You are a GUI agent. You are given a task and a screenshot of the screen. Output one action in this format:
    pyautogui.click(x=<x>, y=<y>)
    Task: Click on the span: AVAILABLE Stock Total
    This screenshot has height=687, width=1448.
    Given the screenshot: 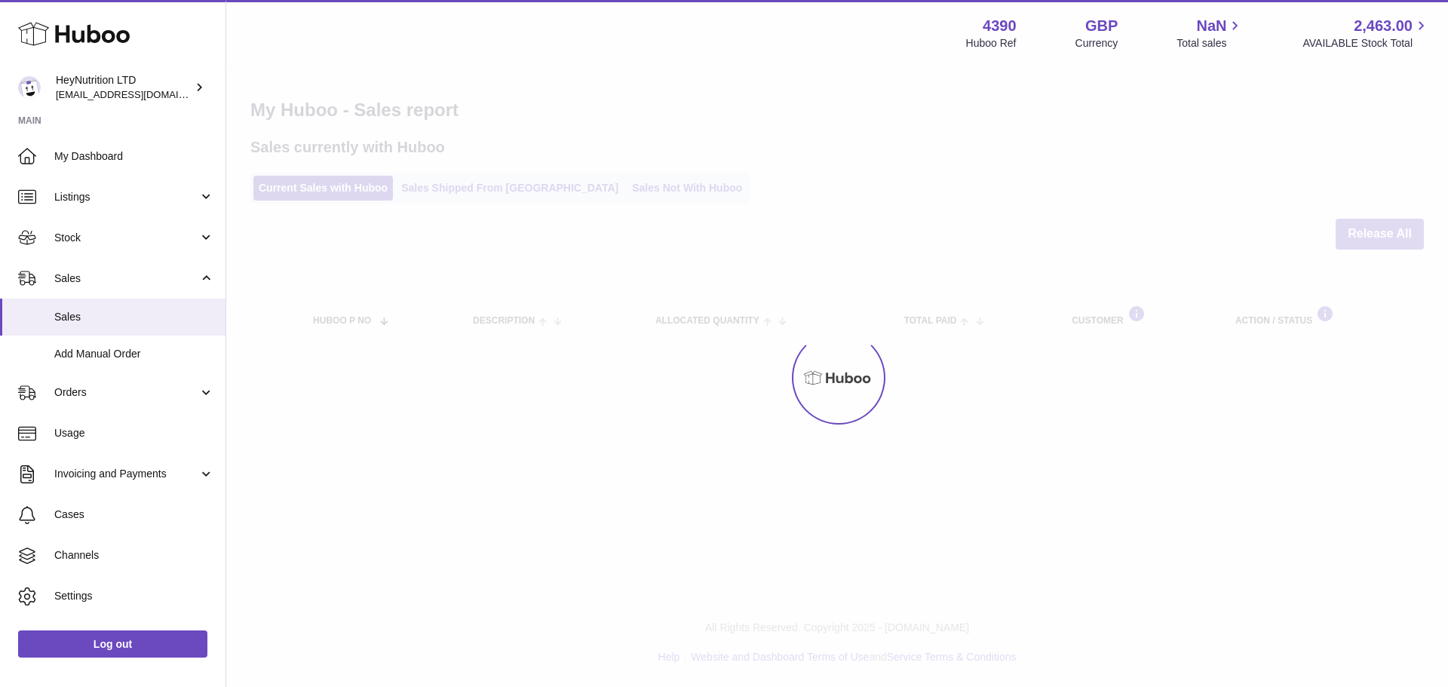 What is the action you would take?
    pyautogui.click(x=1365, y=43)
    